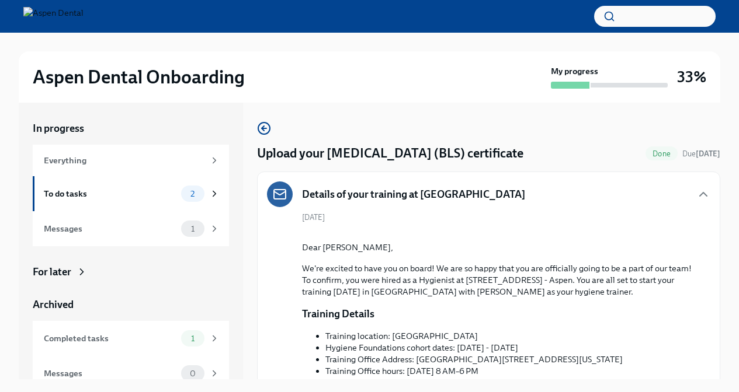  Describe the element at coordinates (193, 374) in the screenshot. I see `span: 0` at that location.